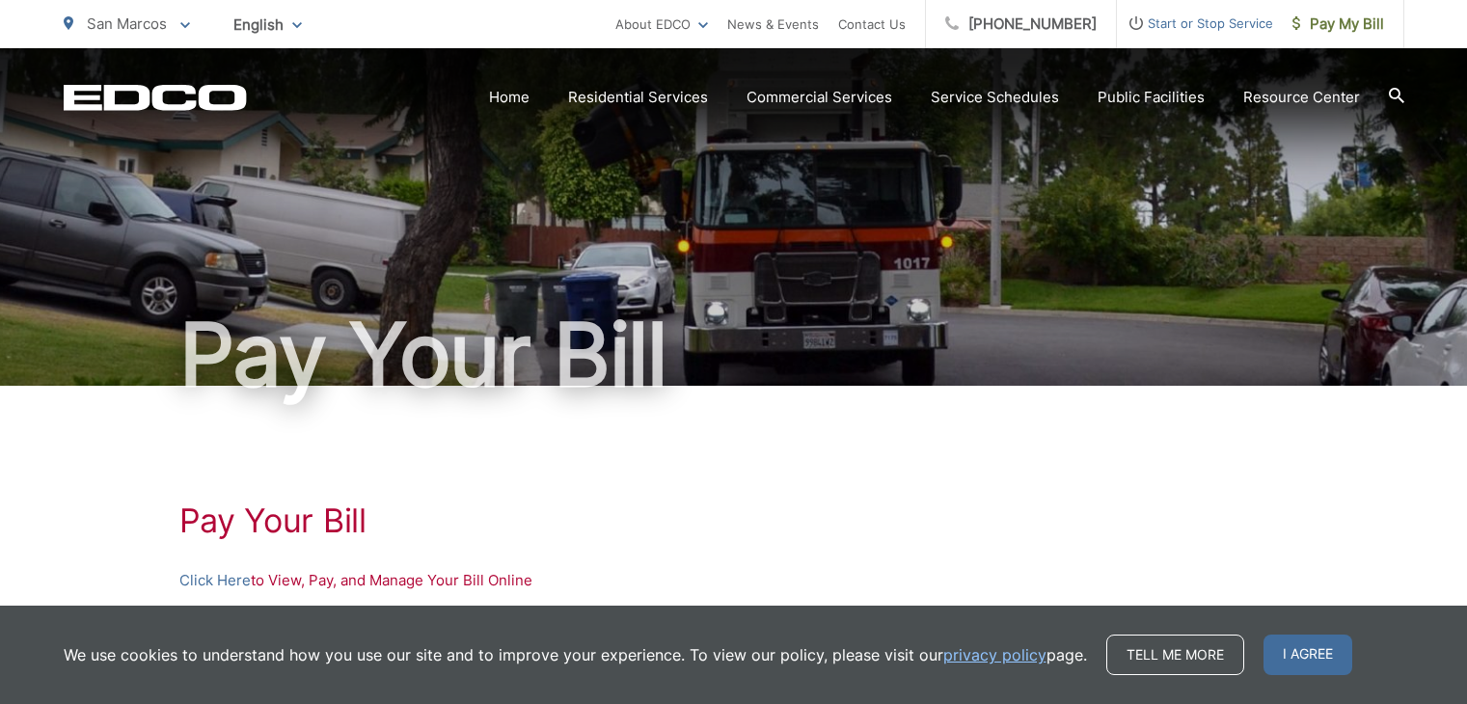 This screenshot has width=1467, height=704. Describe the element at coordinates (575, 655) in the screenshot. I see `p: We use cookies to understand how you use our site and to improve your experience. To view our pol...` at that location.